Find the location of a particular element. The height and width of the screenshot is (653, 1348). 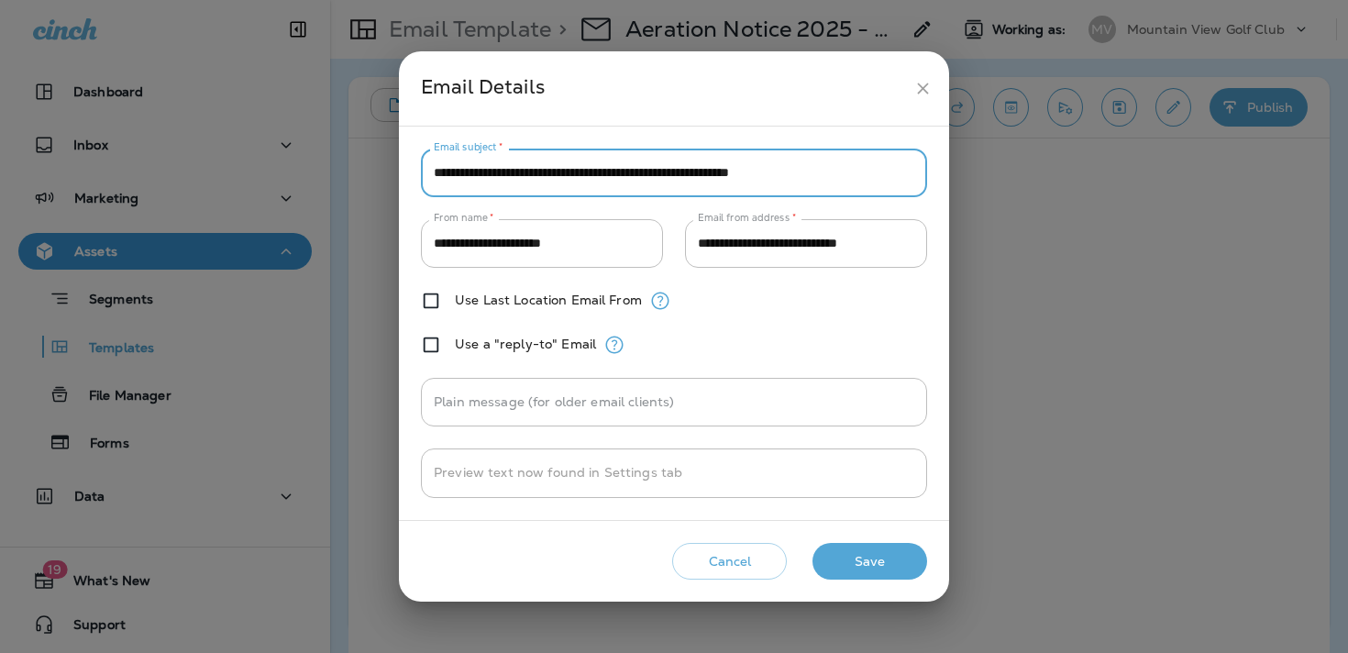

label: Email subject is located at coordinates (469, 147).